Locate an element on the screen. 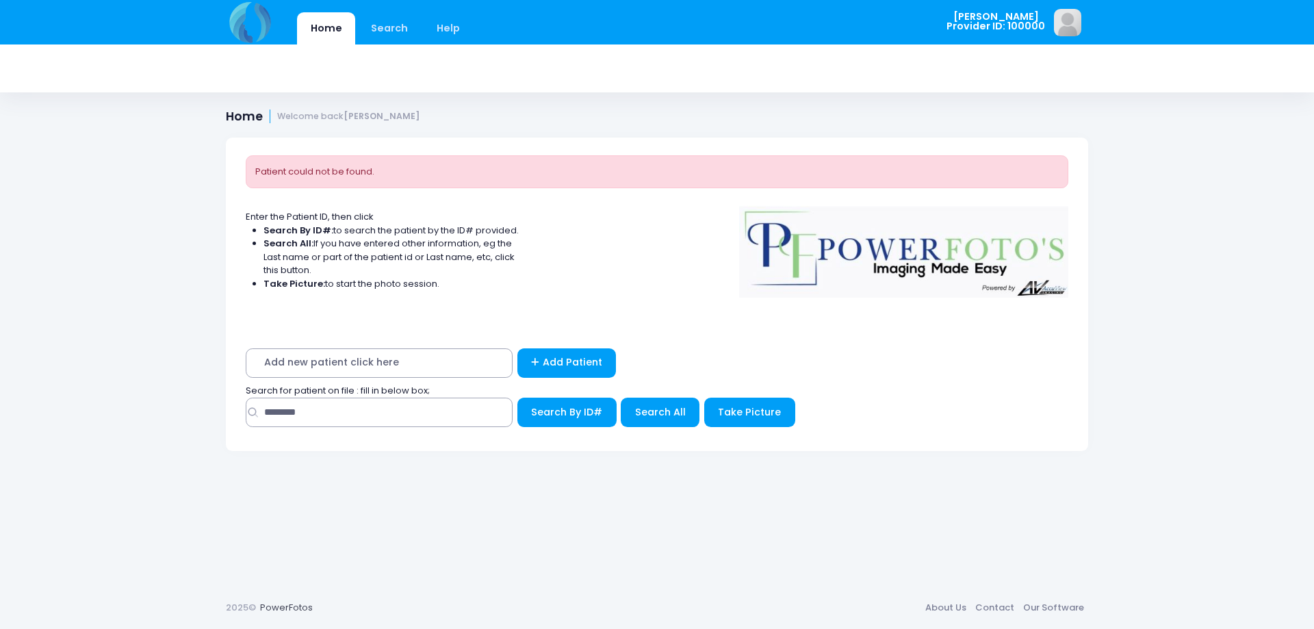 Image resolution: width=1314 pixels, height=629 pixels. span: Enter the Patient ID, then click is located at coordinates (309, 216).